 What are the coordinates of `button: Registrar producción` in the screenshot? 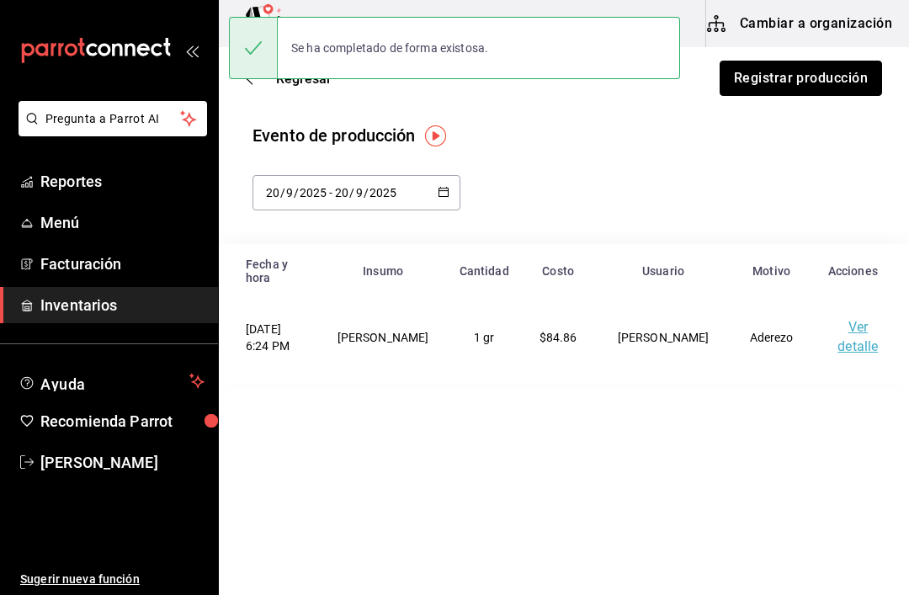 It's located at (800, 78).